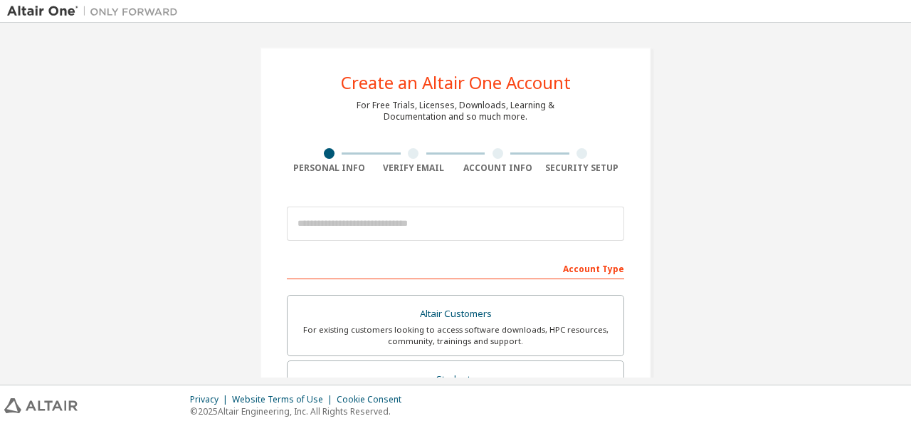 Image resolution: width=911 pixels, height=426 pixels. Describe the element at coordinates (373, 399) in the screenshot. I see `div: Cookie Consent` at that location.